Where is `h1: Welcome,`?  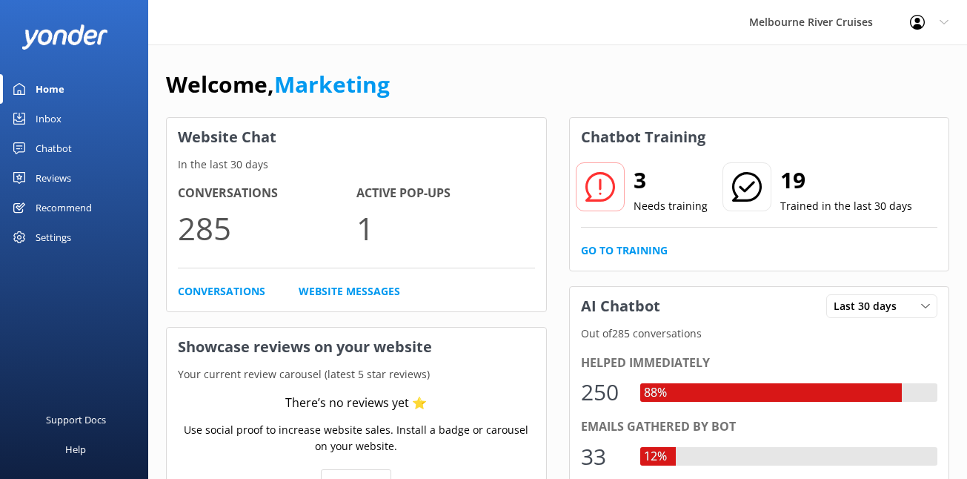
h1: Welcome, is located at coordinates (278, 84).